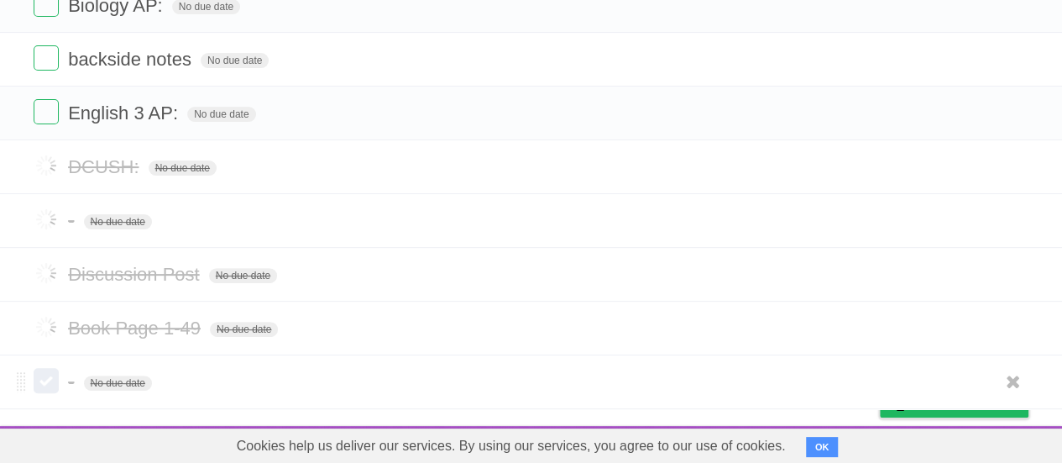 Image resolution: width=1062 pixels, height=463 pixels. I want to click on span: Discussion Post, so click(136, 274).